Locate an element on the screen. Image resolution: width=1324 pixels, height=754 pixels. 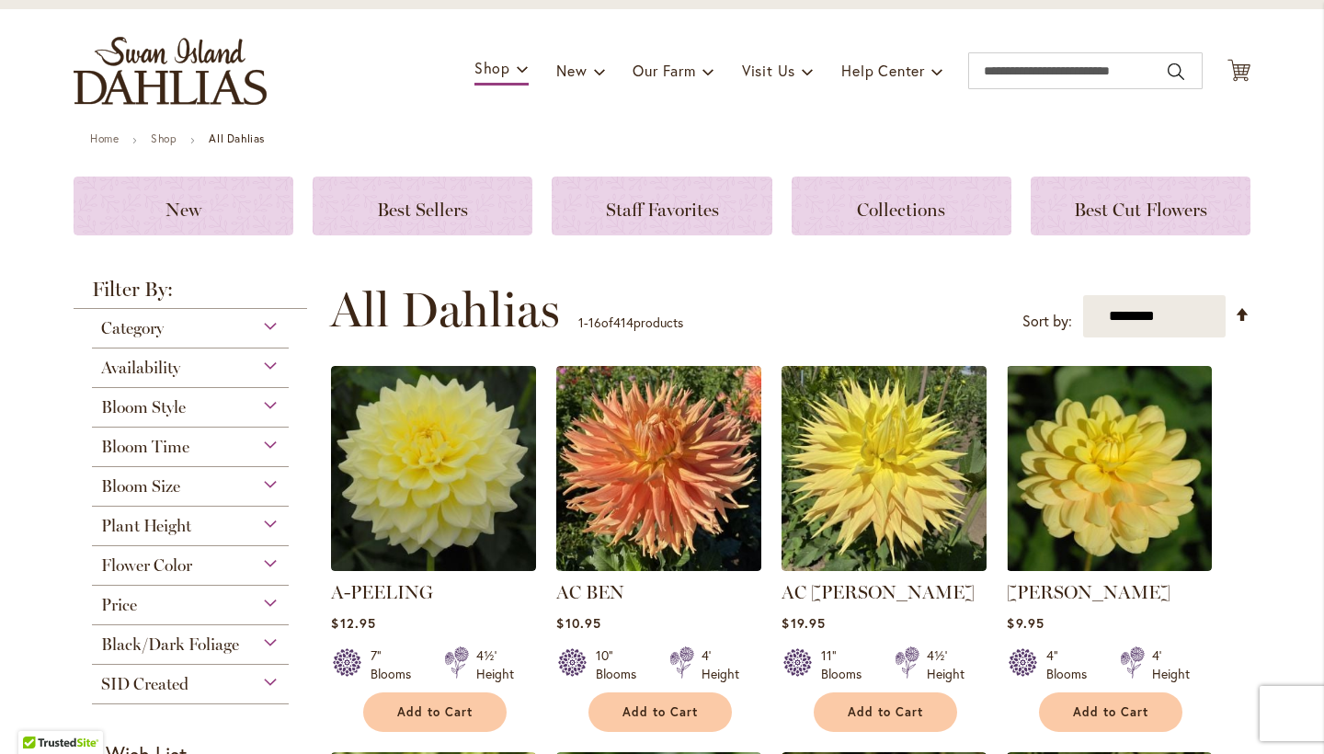
img: AC Jeri is located at coordinates (883, 468).